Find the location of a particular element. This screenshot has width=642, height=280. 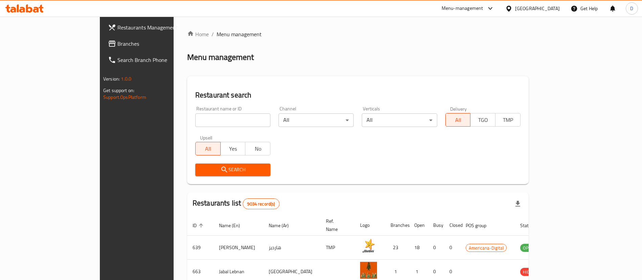

a: Support.OpsPlatform is located at coordinates (124, 97).